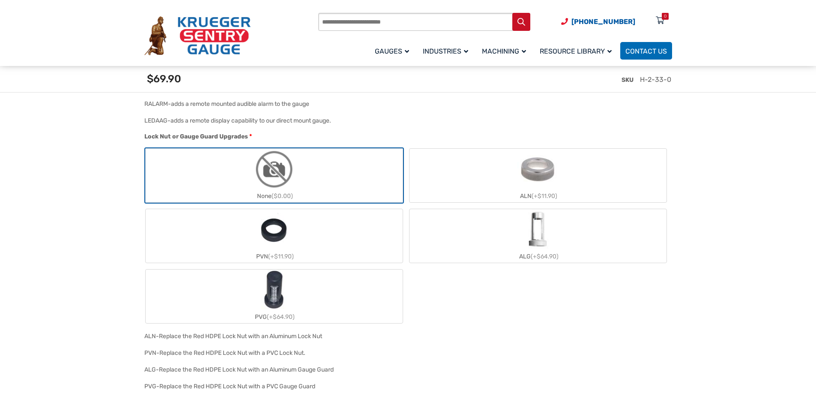  What do you see at coordinates (157, 120) in the screenshot?
I see `span: LEDAAG-` at bounding box center [157, 120].